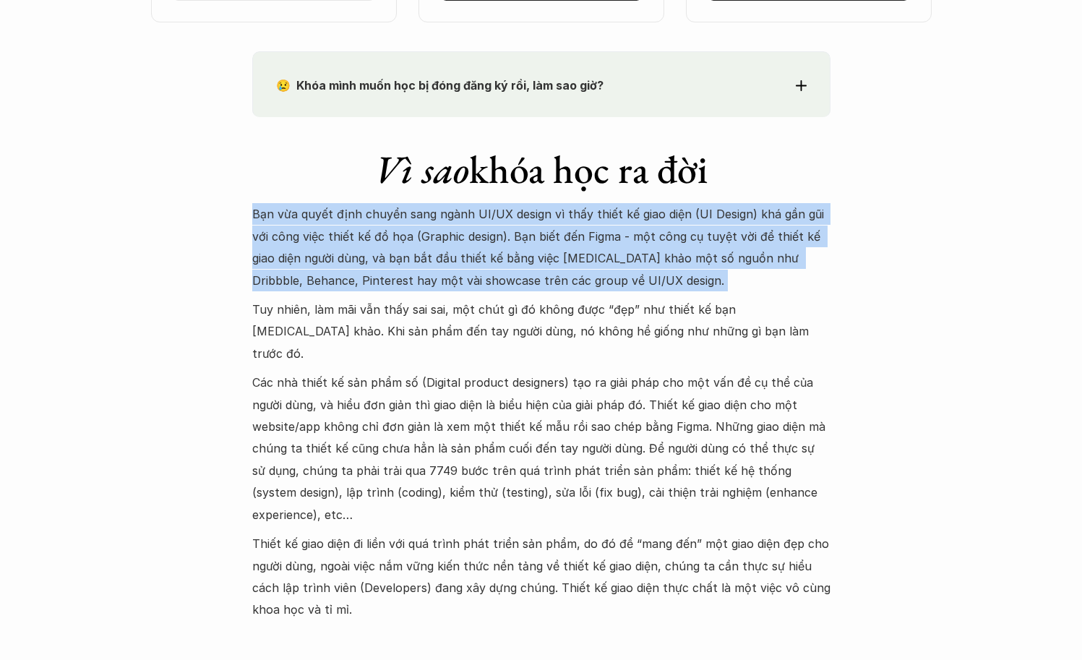 The width and height of the screenshot is (1082, 660). What do you see at coordinates (541, 169) in the screenshot?
I see `h1: khóa học ra đời` at bounding box center [541, 169].